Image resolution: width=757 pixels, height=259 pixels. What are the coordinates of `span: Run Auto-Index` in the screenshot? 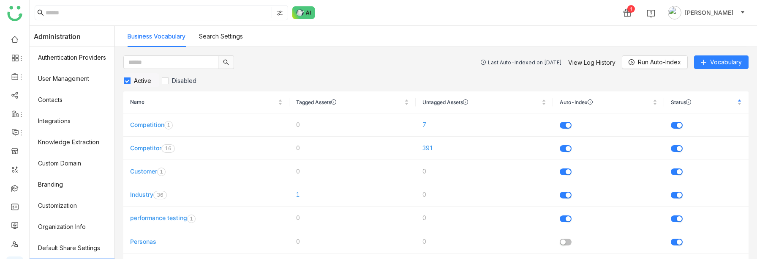 It's located at (660, 62).